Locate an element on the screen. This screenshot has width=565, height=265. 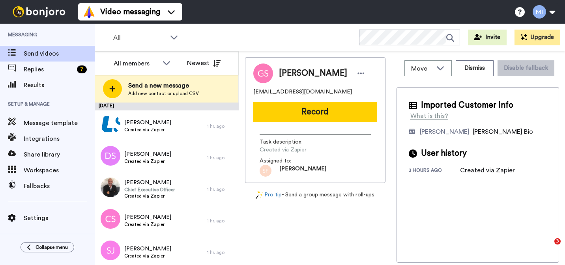
div: - Send a group message with roll-ups is located at coordinates (315, 195).